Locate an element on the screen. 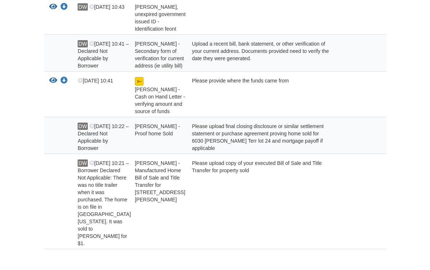  div: Please upload final closing disclosure or similar settlement statement or purchase agreement prov... is located at coordinates (258, 137).